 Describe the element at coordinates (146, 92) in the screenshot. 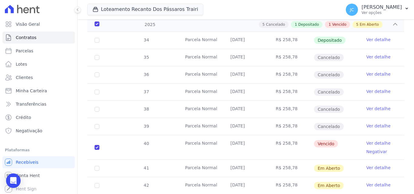

I see `span: 37` at that location.